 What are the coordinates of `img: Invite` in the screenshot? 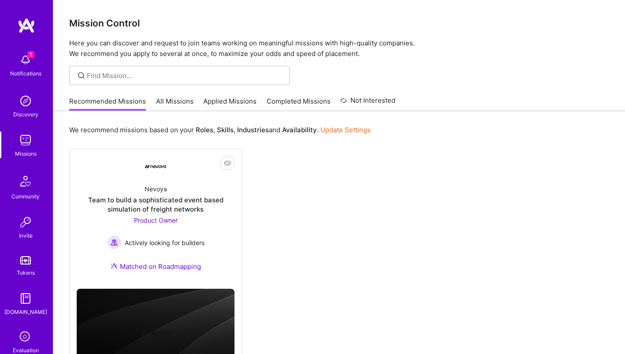 It's located at (26, 222).